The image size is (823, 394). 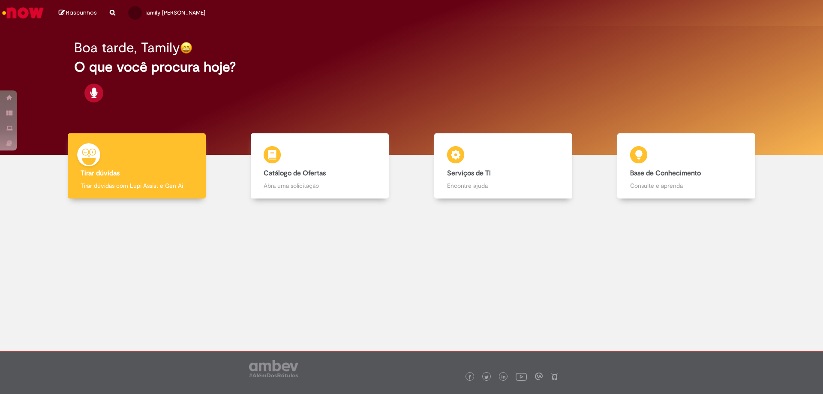 What do you see at coordinates (686, 186) in the screenshot?
I see `p: Consulte e aprenda` at bounding box center [686, 186].